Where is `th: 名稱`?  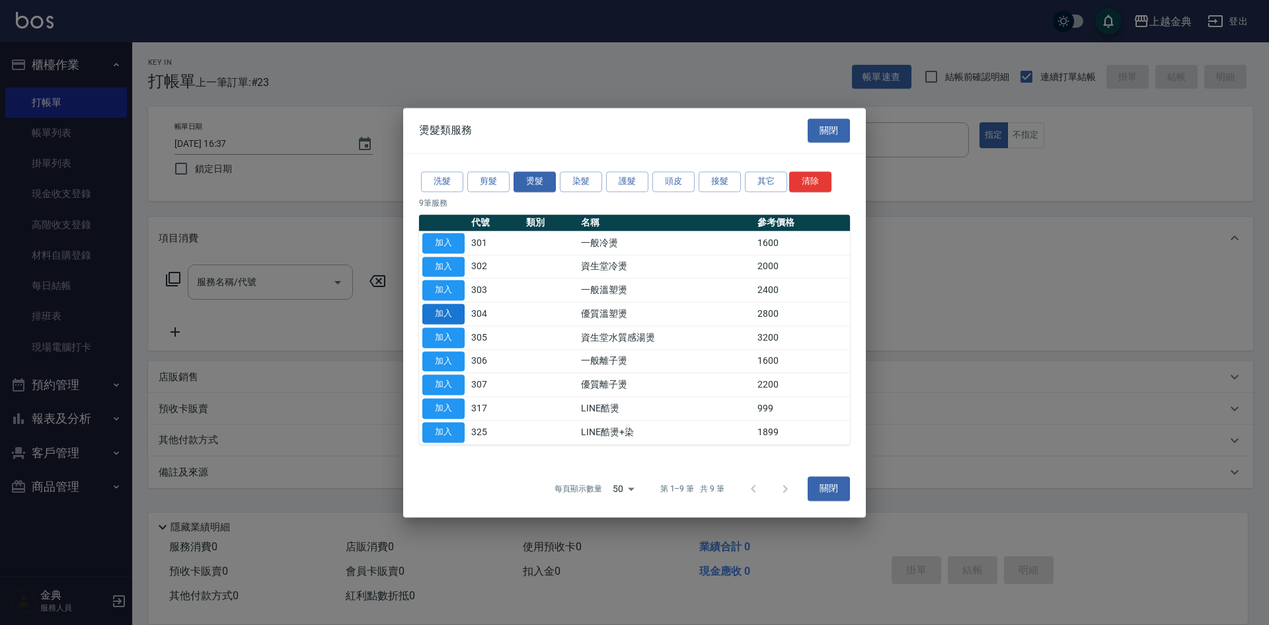
th: 名稱 is located at coordinates (666, 223).